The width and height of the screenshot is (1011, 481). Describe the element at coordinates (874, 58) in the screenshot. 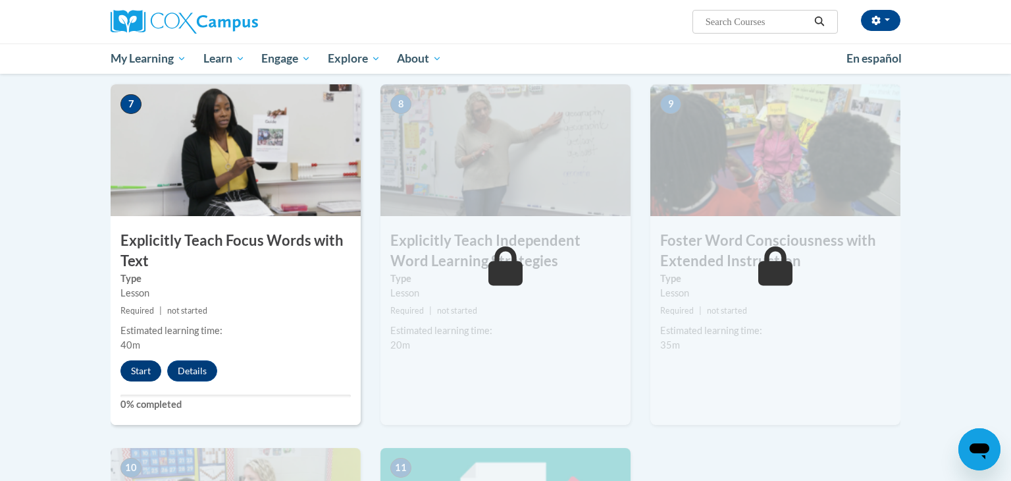

I see `span: En español` at that location.